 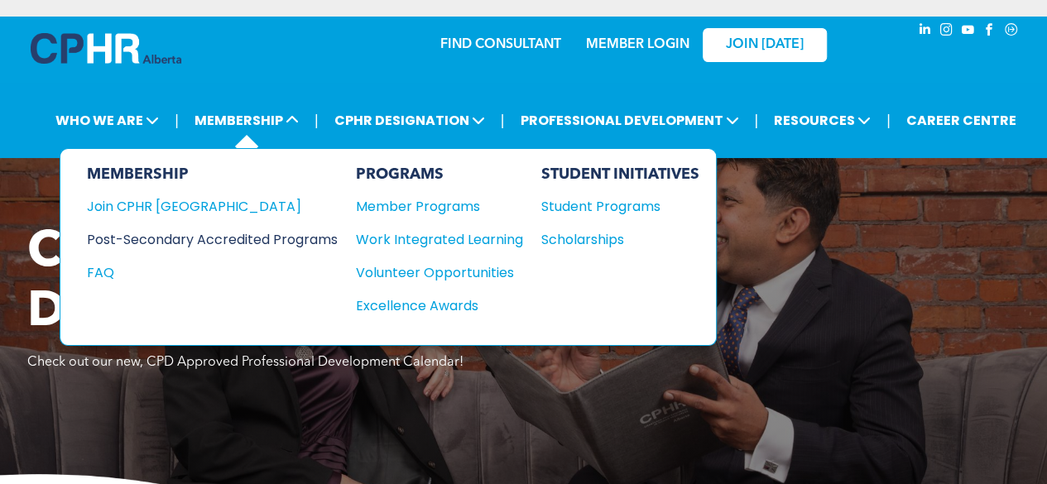 I want to click on div: Post-Secondary Accredited Programs, so click(x=199, y=239).